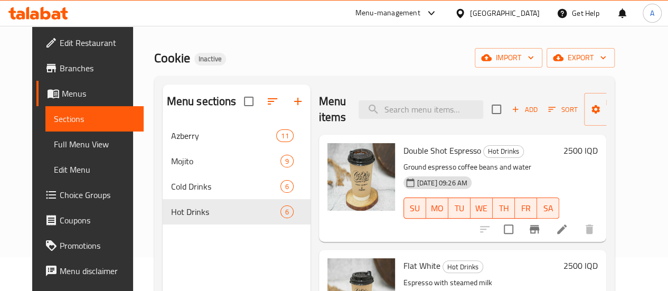  Describe the element at coordinates (619, 109) in the screenshot. I see `span: Manage items` at that location.